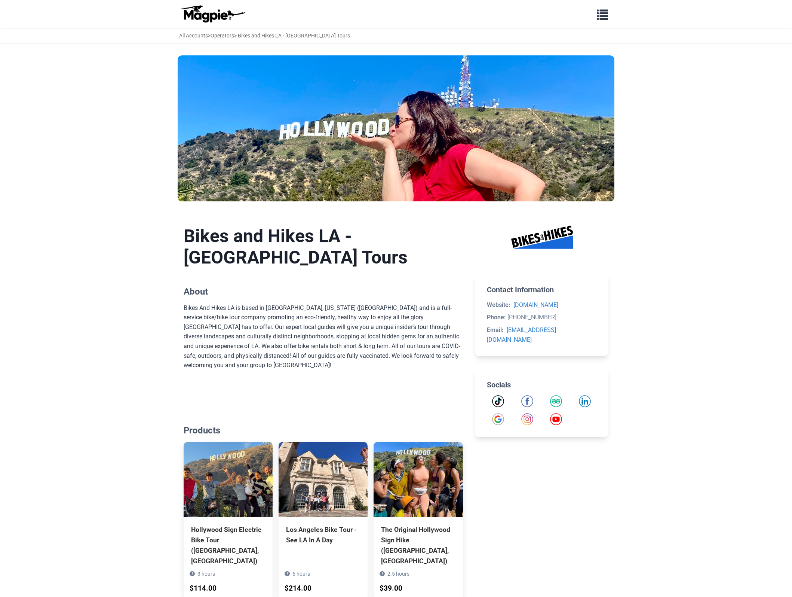 This screenshot has width=792, height=597. I want to click on h2: About, so click(323, 291).